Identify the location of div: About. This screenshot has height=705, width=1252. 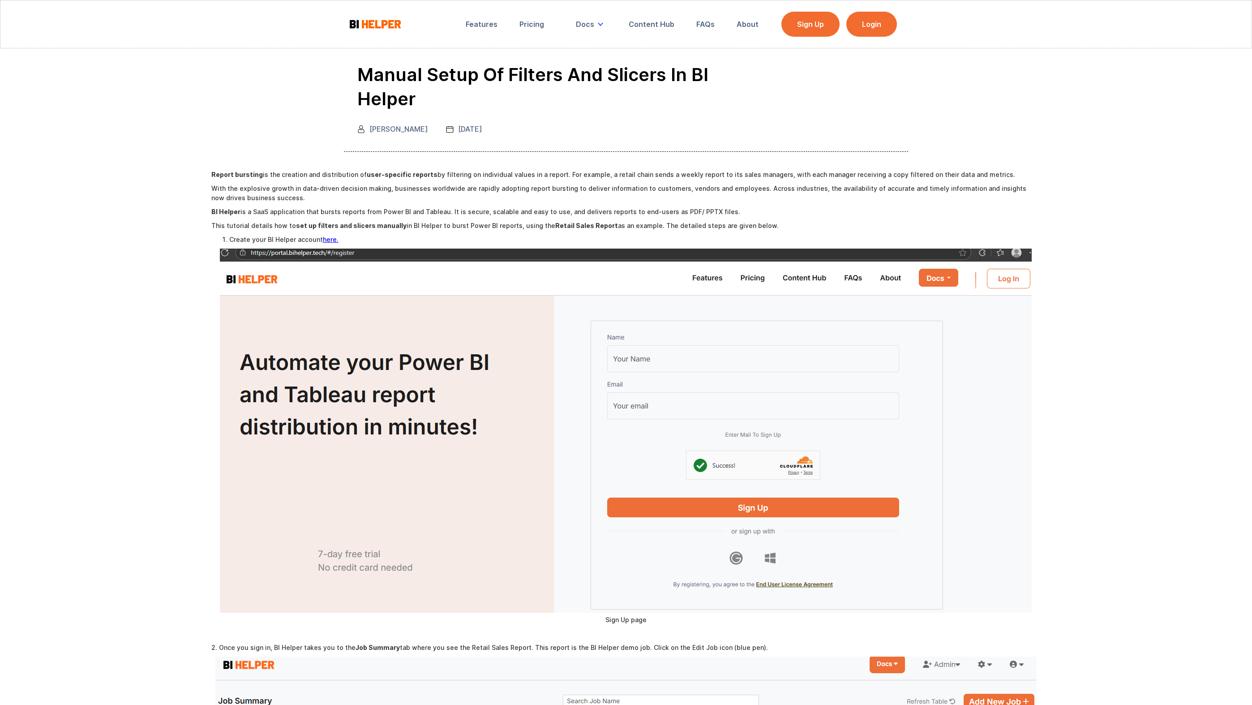
(748, 24).